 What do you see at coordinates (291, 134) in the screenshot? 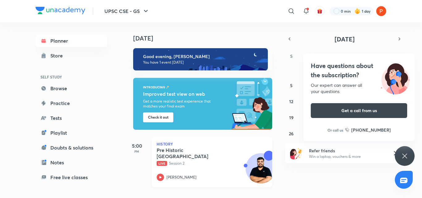
I see `abbr: October 26, 2025` at bounding box center [291, 134].